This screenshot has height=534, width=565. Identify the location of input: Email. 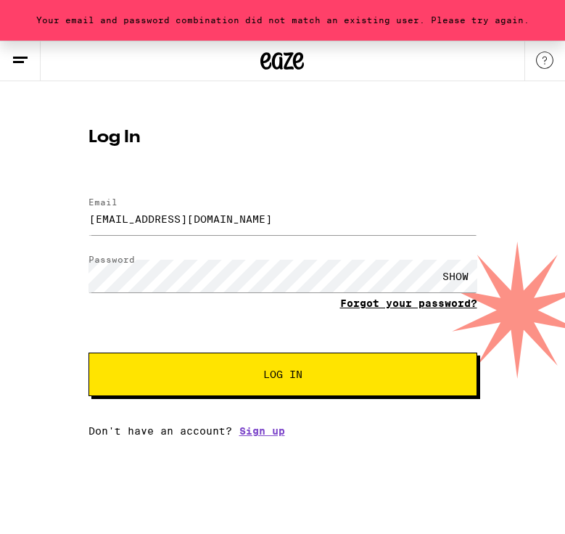
(283, 218).